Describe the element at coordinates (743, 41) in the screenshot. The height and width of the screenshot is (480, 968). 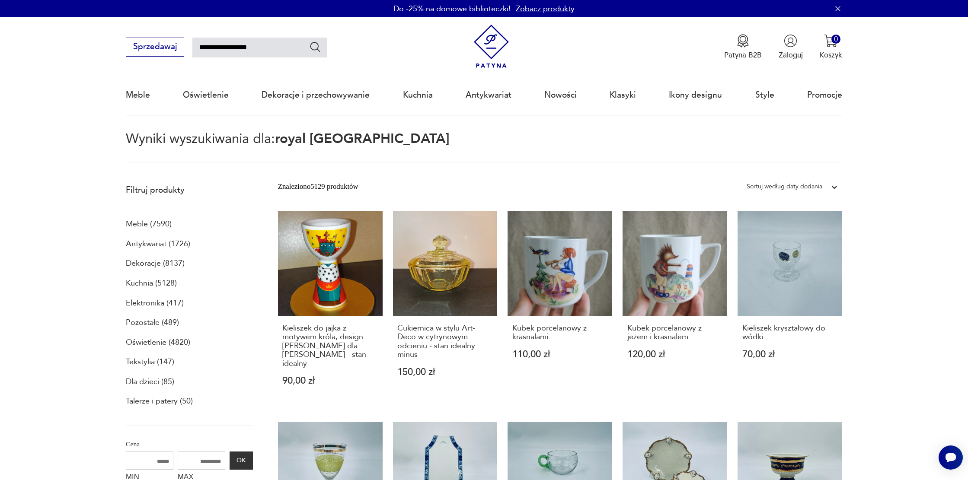
I see `img: Ikona medalu` at that location.